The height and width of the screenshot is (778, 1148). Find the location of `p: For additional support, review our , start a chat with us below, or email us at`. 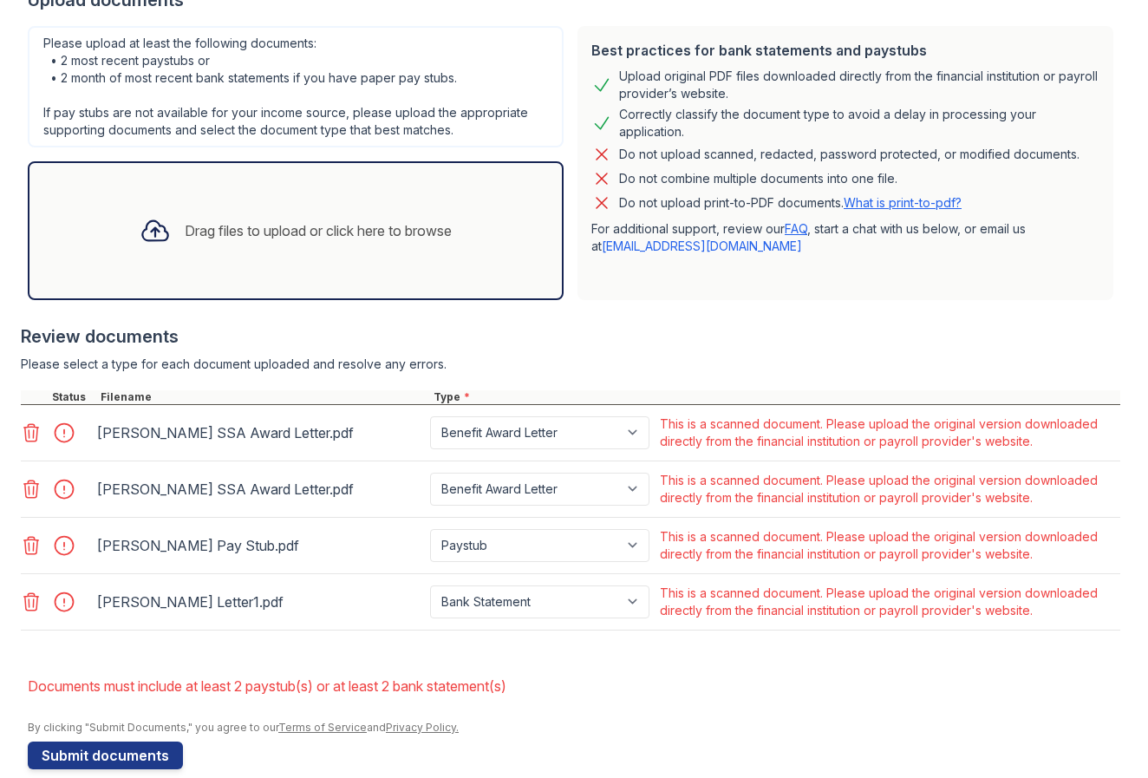

p: For additional support, review our , start a chat with us below, or email us at is located at coordinates (846, 238).